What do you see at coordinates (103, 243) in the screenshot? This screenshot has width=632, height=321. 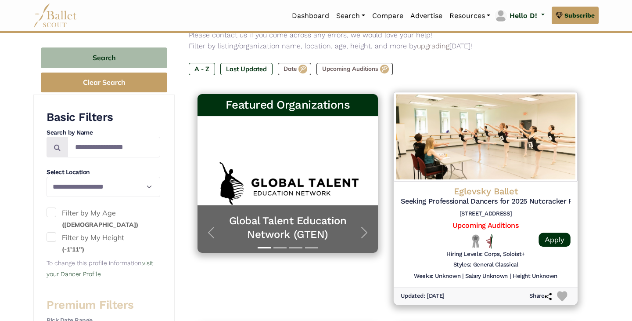 I see `label: Filter by My Height` at bounding box center [103, 243].